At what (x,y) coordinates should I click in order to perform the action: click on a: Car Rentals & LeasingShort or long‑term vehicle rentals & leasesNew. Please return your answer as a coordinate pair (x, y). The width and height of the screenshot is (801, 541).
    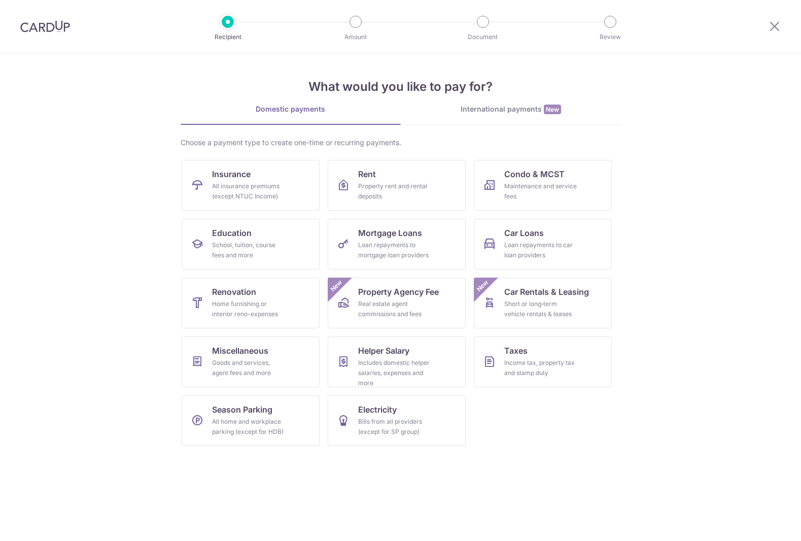
    Looking at the image, I should click on (543, 303).